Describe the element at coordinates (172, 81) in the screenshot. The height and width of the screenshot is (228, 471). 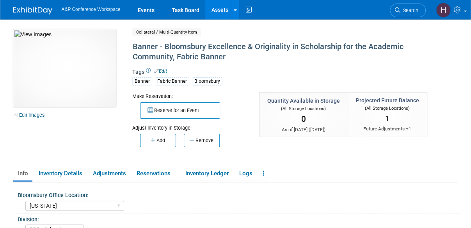
I see `div: Fabric Banner` at that location.